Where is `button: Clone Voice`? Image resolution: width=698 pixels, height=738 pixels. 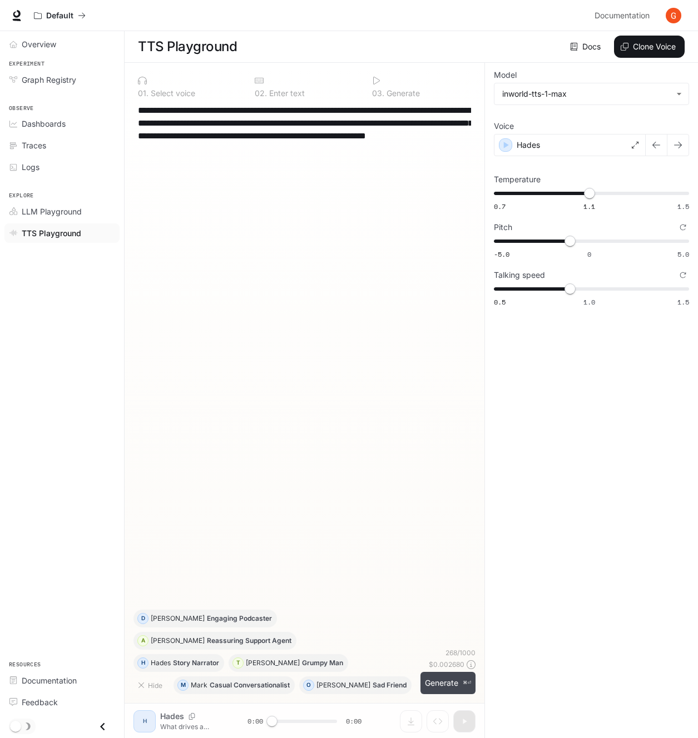 button: Clone Voice is located at coordinates (649, 47).